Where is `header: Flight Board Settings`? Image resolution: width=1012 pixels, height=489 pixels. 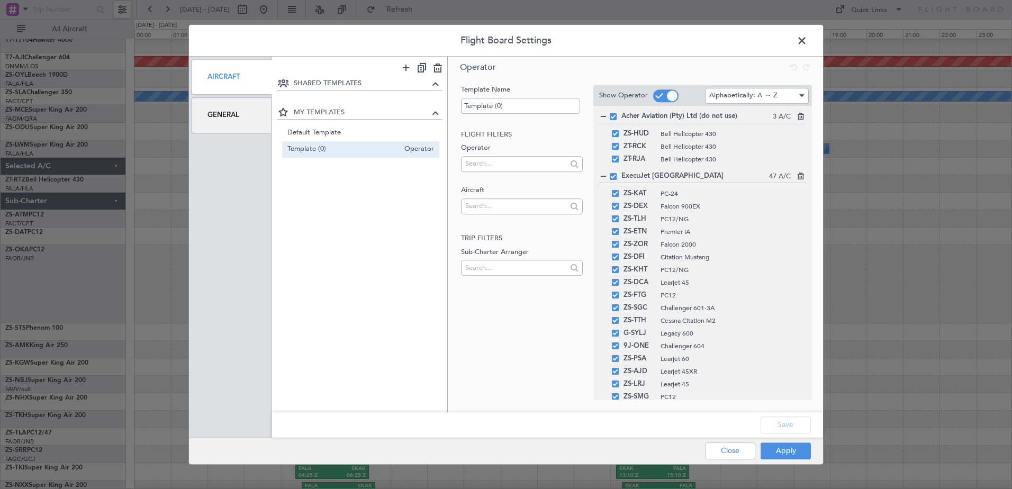 header: Flight Board Settings is located at coordinates (506, 41).